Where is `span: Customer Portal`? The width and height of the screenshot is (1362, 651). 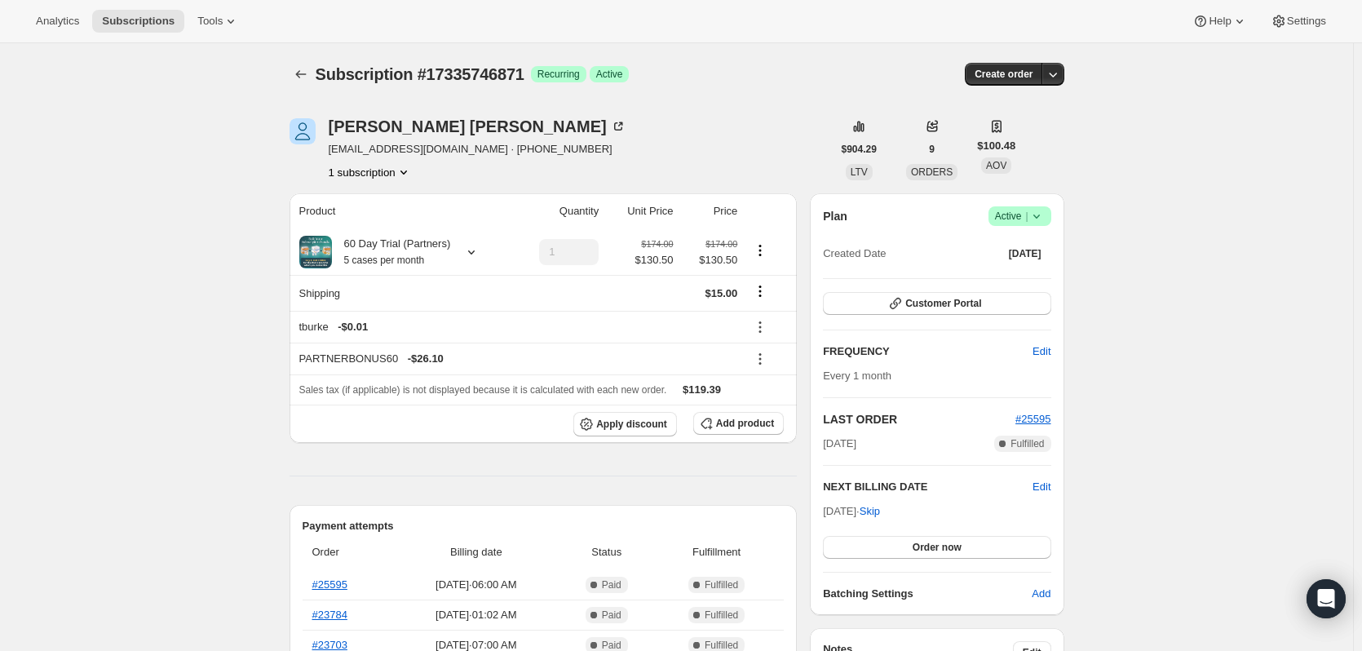 span: Customer Portal is located at coordinates (943, 303).